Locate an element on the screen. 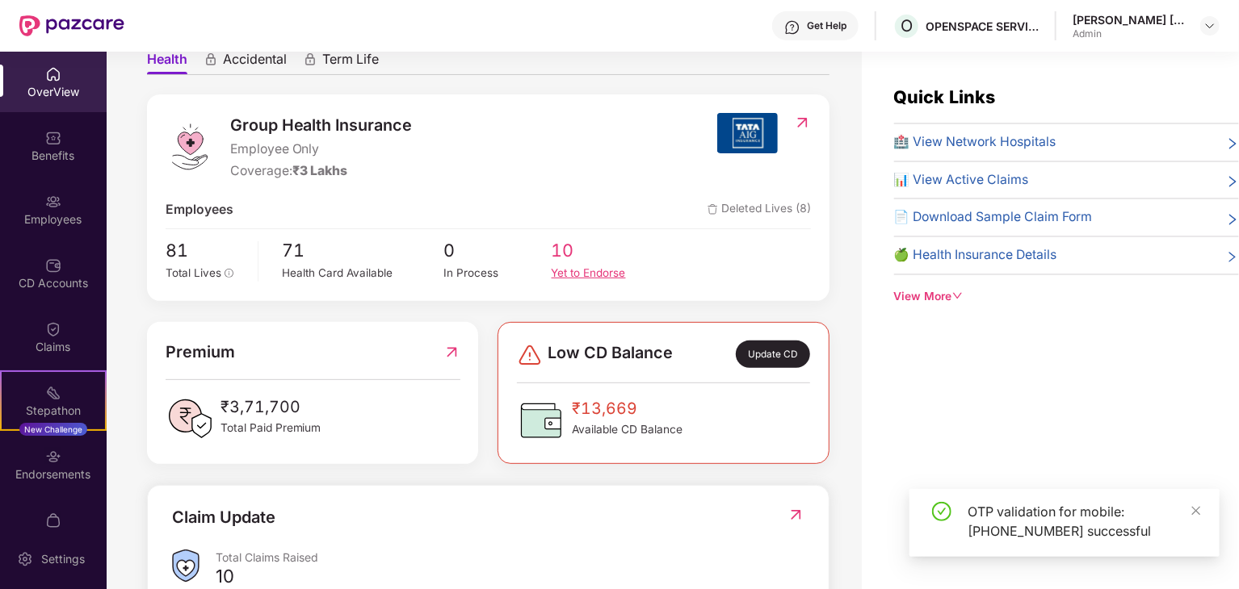  img: svg+xml;base64,PHN2ZyBpZD0iRHJvcGRvd24tMzJ4MzIiIHhtbG5zPSJodHRwOi8vd3d3LnczLm9yZy8yMDAwL3N2ZyIgd2... is located at coordinates (1210, 26).